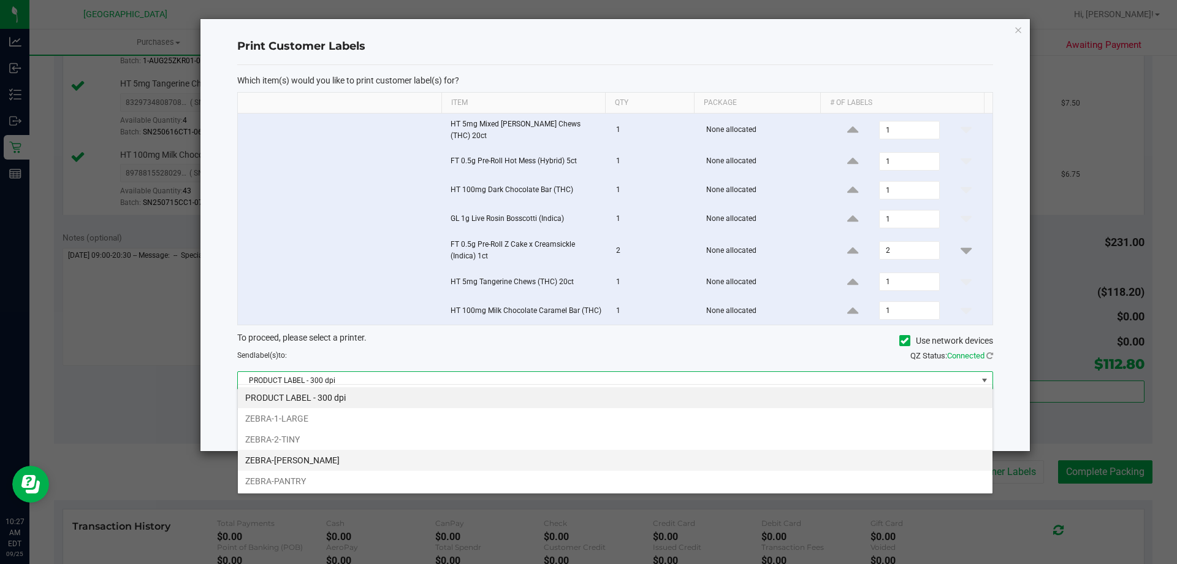 This screenshot has height=564, width=1177. I want to click on li: ZEBRA-PANTRY, so click(615, 481).